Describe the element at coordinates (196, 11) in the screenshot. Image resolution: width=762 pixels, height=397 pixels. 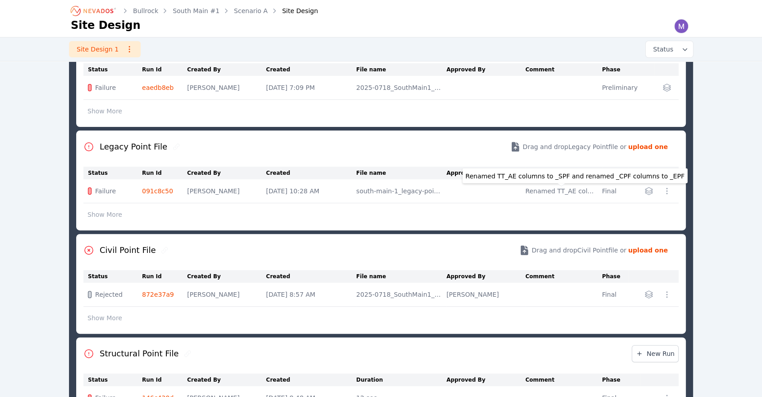
I see `a: South Main #1` at that location.